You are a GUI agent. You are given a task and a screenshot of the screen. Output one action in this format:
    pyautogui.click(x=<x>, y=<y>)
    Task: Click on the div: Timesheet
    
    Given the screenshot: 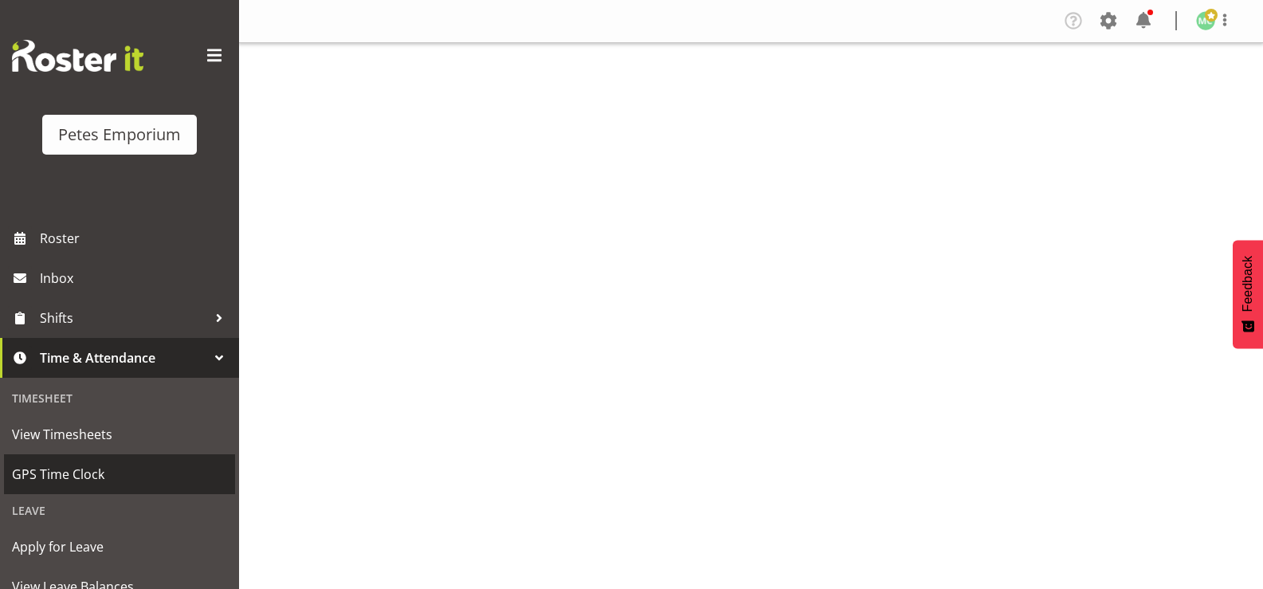 What is the action you would take?
    pyautogui.click(x=119, y=398)
    